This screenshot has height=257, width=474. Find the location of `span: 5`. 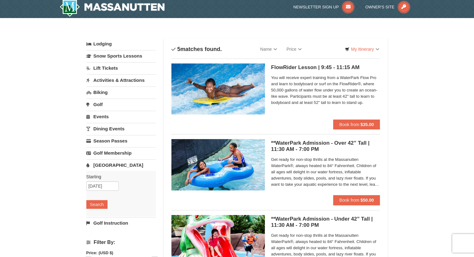

span: 5 is located at coordinates (179, 49).